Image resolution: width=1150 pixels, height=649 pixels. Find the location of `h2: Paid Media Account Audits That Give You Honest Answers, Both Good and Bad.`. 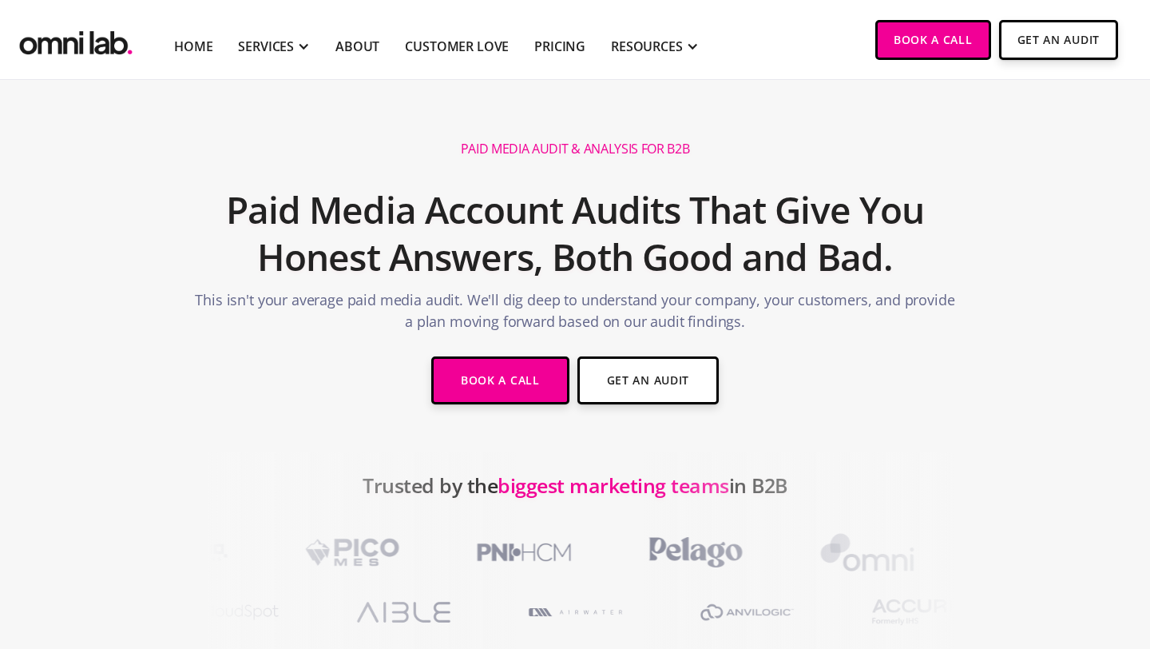

h2: Paid Media Account Audits That Give You Honest Answers, Both Good and Bad. is located at coordinates (575, 234).